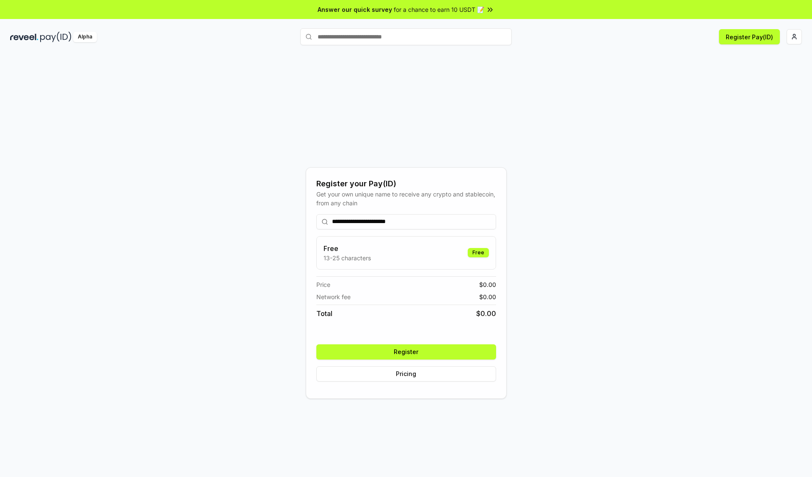  What do you see at coordinates (355, 9) in the screenshot?
I see `span: Answer our quick survey` at bounding box center [355, 9].